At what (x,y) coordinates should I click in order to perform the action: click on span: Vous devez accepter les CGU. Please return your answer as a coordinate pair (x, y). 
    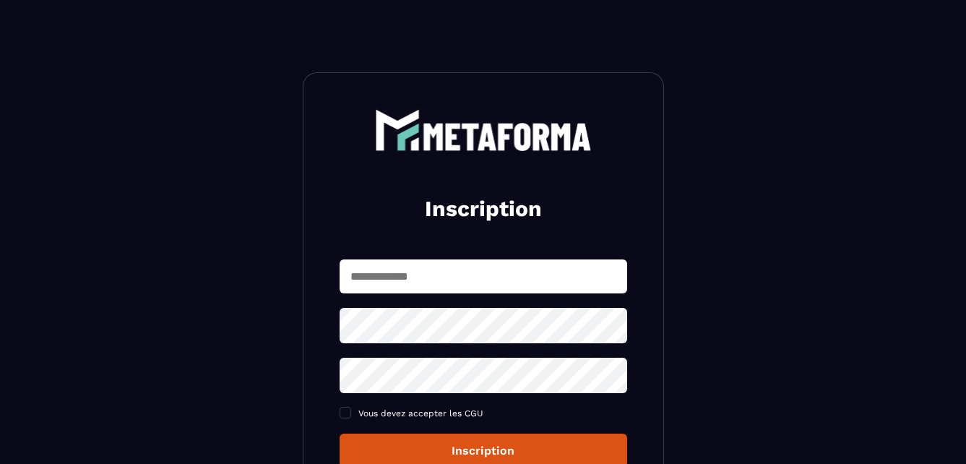
    Looking at the image, I should click on (421, 413).